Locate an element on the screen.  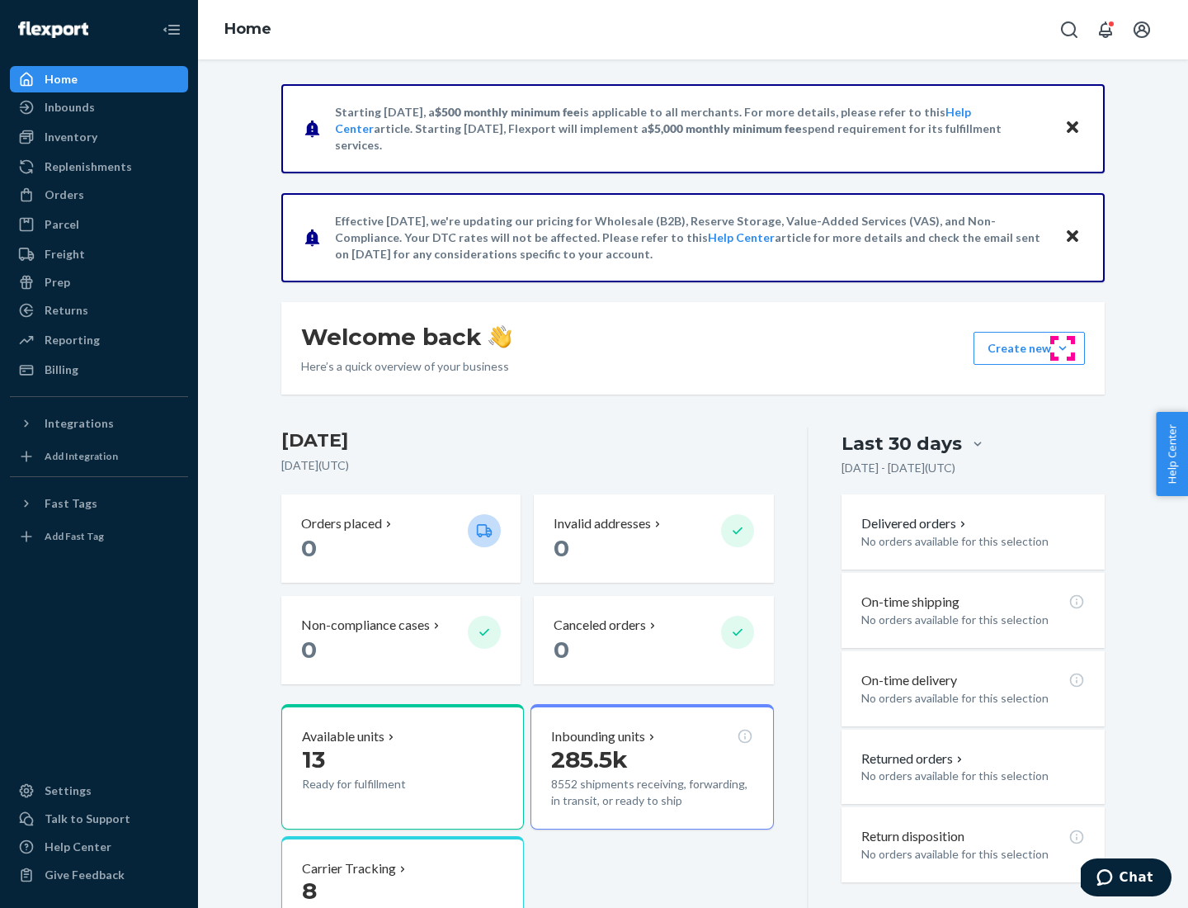
p: Invalid addresses is located at coordinates (602, 523).